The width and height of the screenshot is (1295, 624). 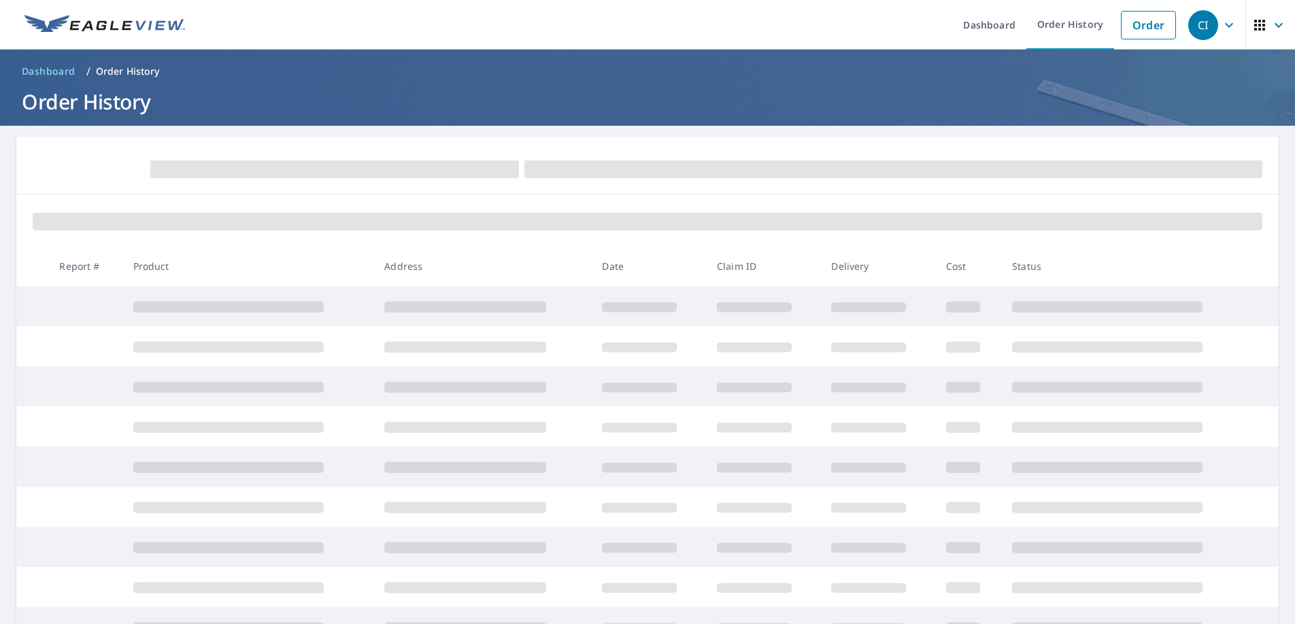 I want to click on th: Cost, so click(x=968, y=266).